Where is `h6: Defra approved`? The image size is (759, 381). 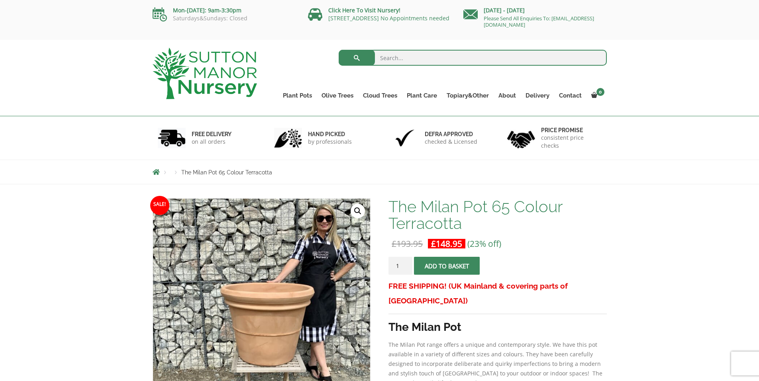 h6: Defra approved is located at coordinates (451, 134).